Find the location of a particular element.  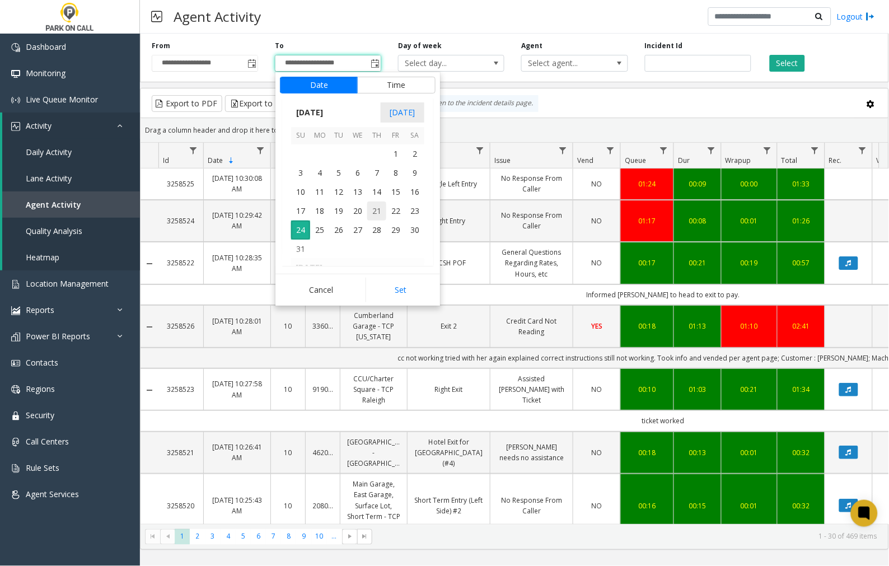

td: Saturday, August 23, 2025 is located at coordinates (415, 211).